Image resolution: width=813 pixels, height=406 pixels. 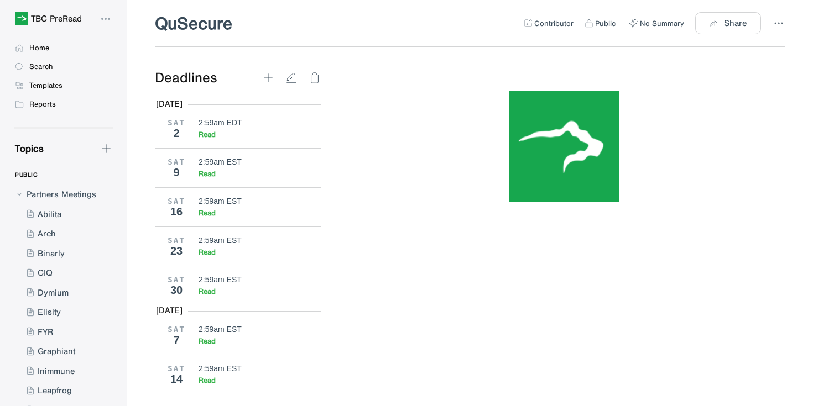 What do you see at coordinates (564, 147) in the screenshot?
I see `img: Logo` at bounding box center [564, 147].